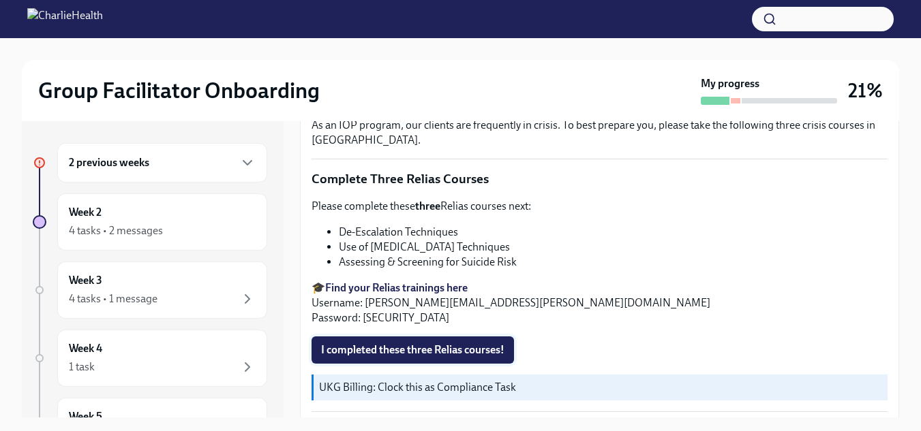 The image size is (921, 431). What do you see at coordinates (613, 232) in the screenshot?
I see `li: De-Escalation Techniques` at bounding box center [613, 232].